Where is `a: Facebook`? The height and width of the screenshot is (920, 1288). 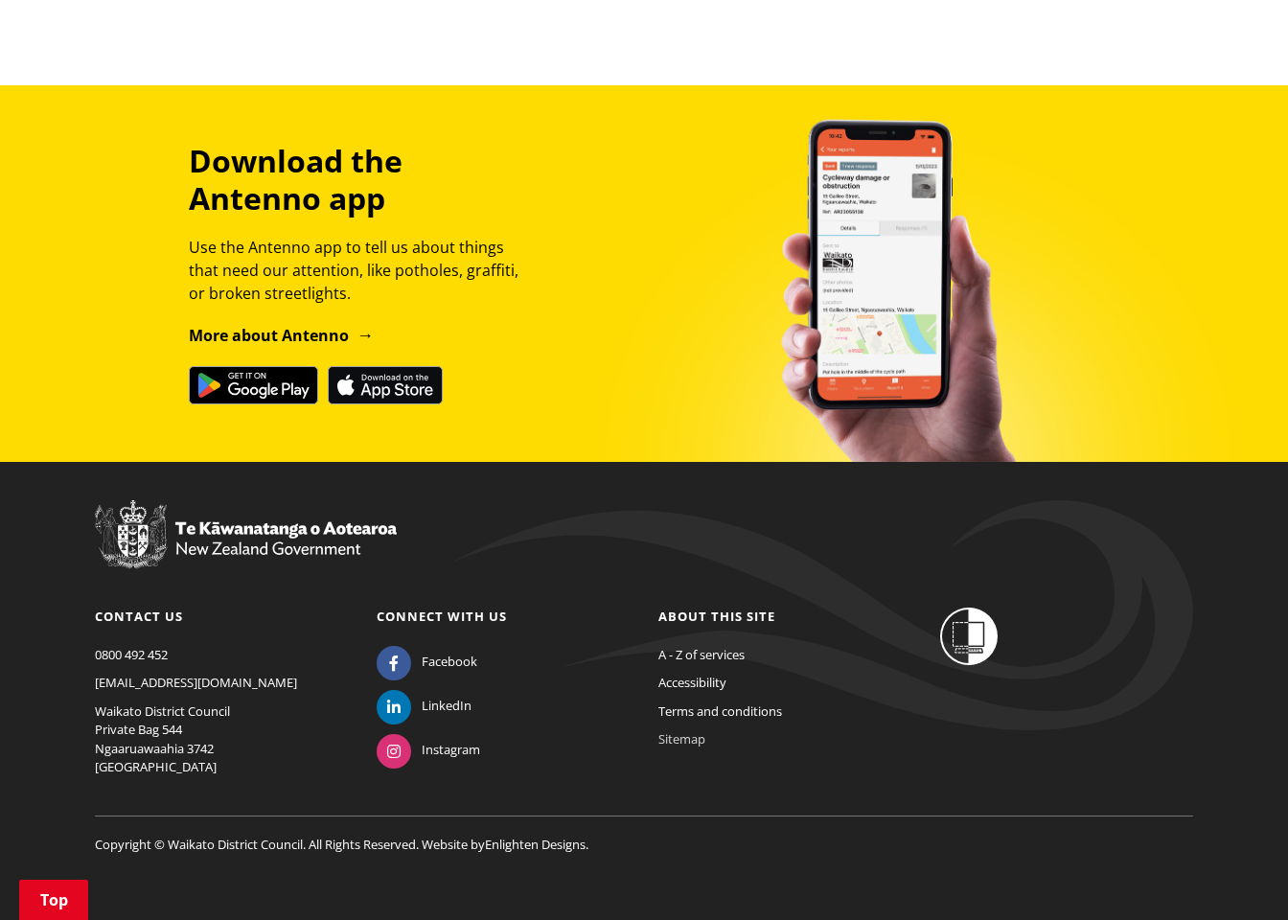
a: Facebook is located at coordinates (427, 661).